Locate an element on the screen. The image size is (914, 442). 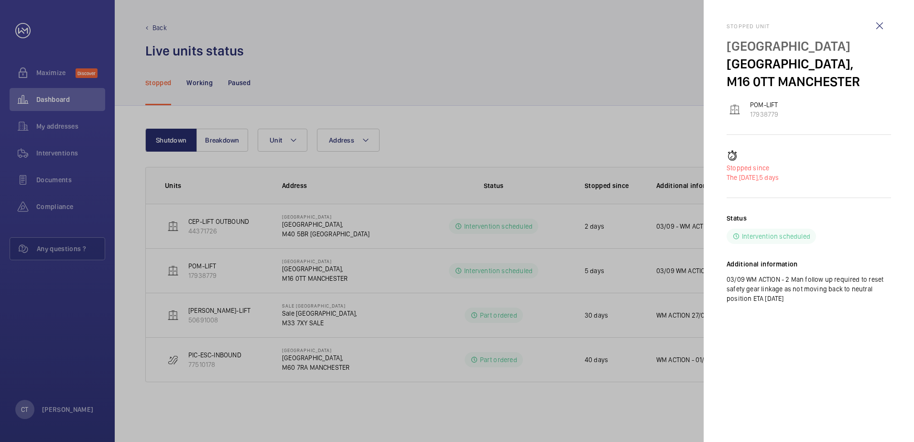
h2: Stopped unit is located at coordinates (809, 26).